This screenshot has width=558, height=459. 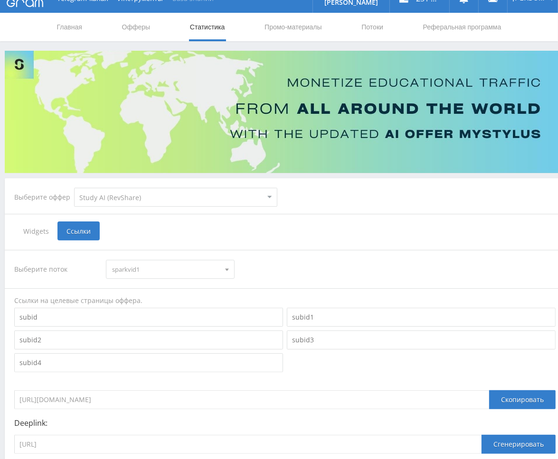 What do you see at coordinates (136, 27) in the screenshot?
I see `a: Офферы` at bounding box center [136, 27].